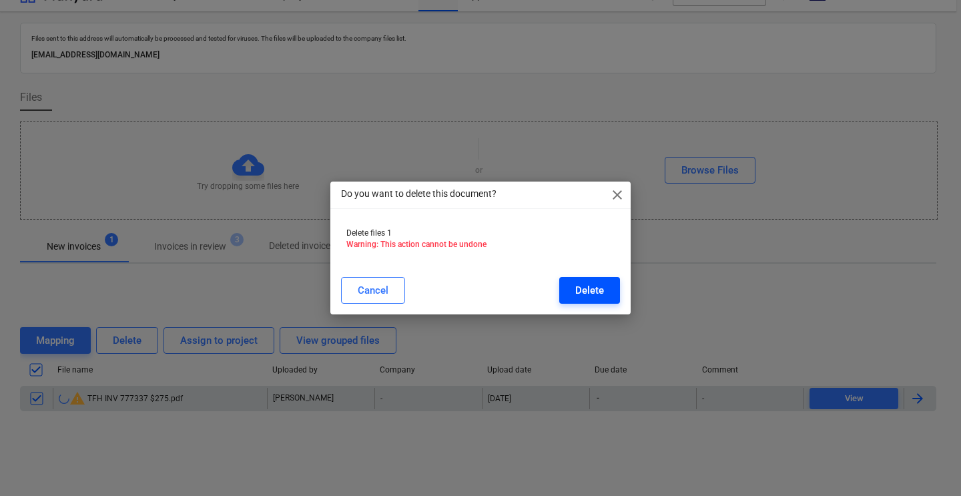  Describe the element at coordinates (373, 290) in the screenshot. I see `button: Cancel` at that location.